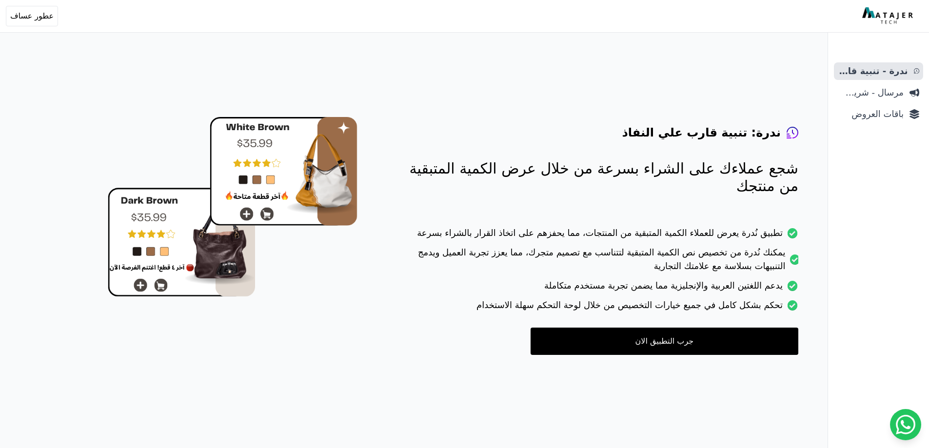 The image size is (929, 448). I want to click on span: عطور عساف, so click(32, 16).